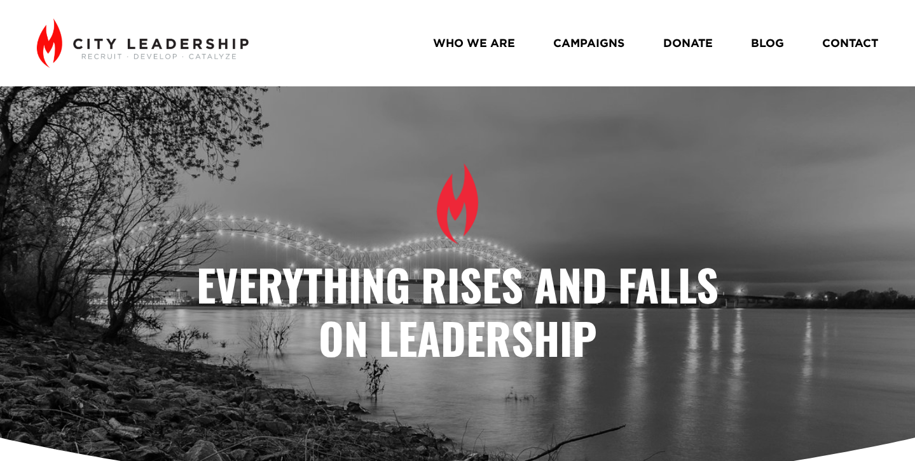 The height and width of the screenshot is (461, 915). What do you see at coordinates (473, 43) in the screenshot?
I see `a: WHO WE ARE` at bounding box center [473, 43].